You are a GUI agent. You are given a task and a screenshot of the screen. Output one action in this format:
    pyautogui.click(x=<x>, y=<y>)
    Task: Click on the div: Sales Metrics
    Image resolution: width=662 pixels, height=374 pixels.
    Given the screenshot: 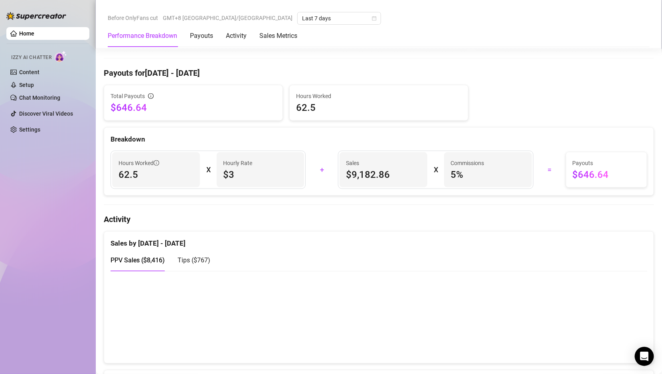 What is the action you would take?
    pyautogui.click(x=278, y=36)
    